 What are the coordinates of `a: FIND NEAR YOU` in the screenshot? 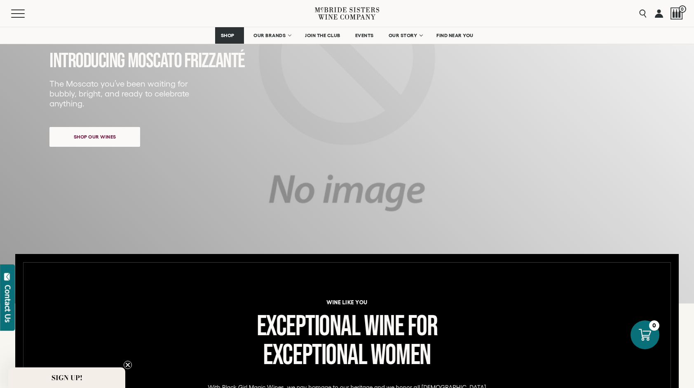 It's located at (455, 35).